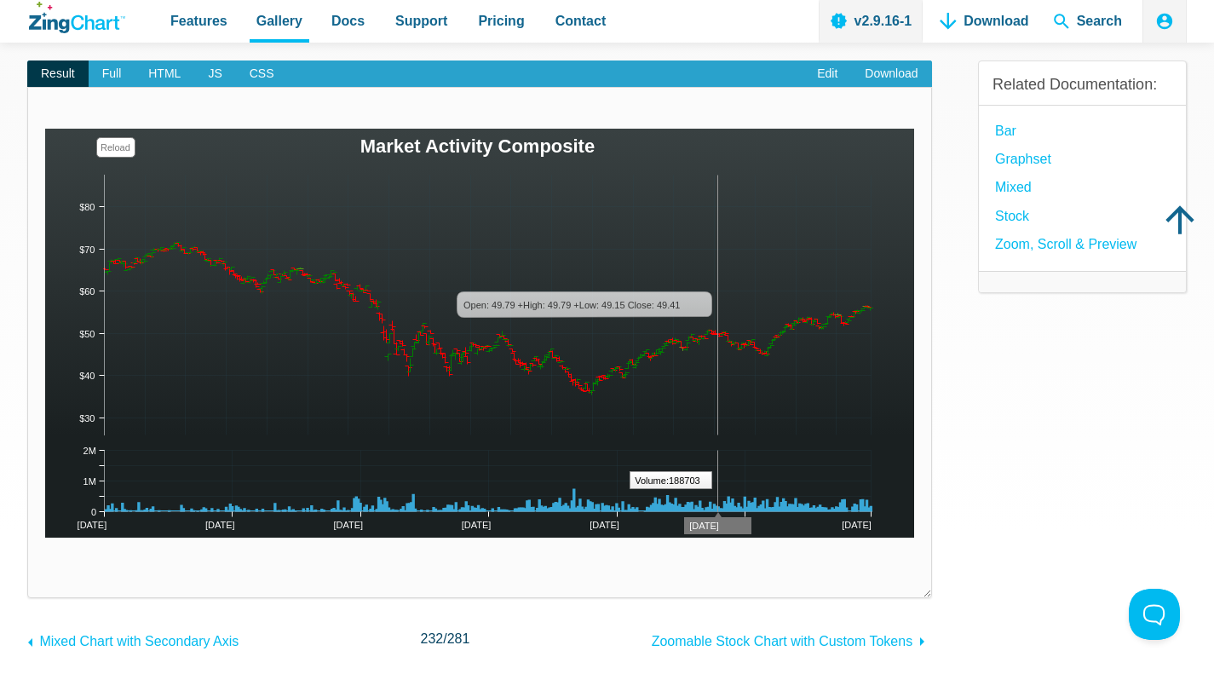  Describe the element at coordinates (432, 638) in the screenshot. I see `span: 232` at that location.